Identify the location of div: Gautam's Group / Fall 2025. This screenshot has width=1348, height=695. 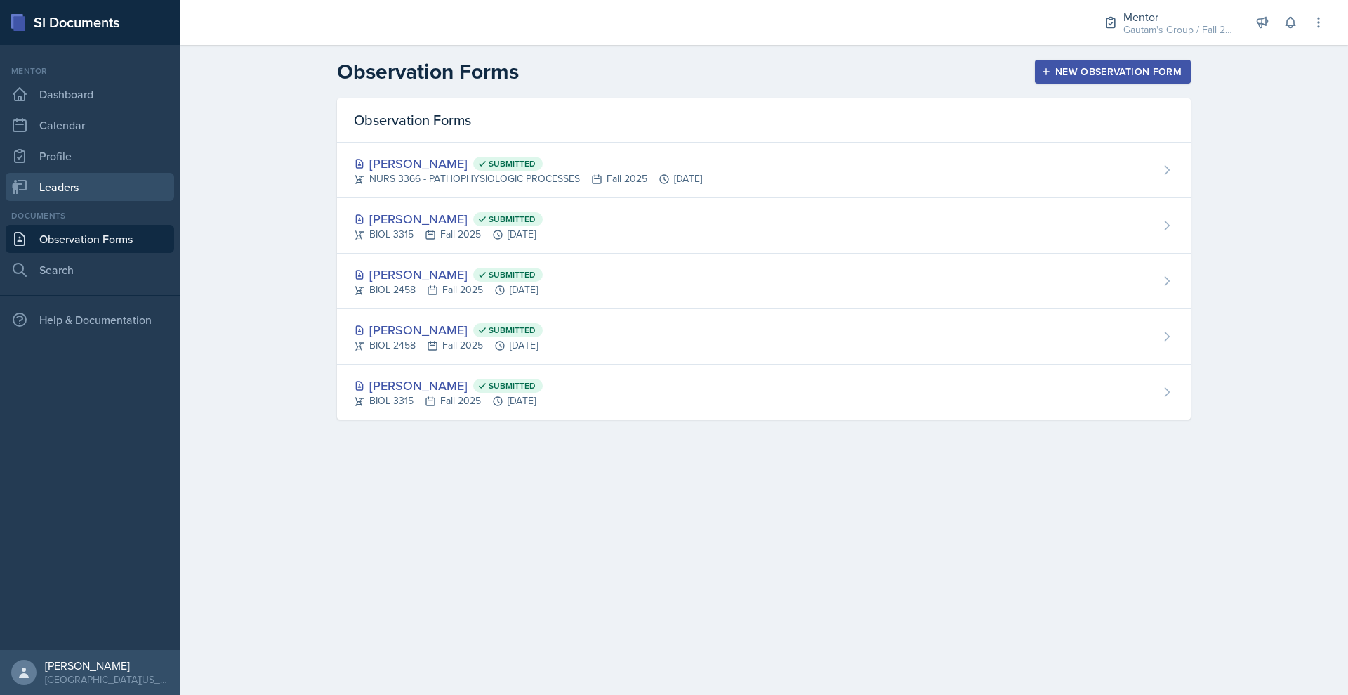
(1180, 29).